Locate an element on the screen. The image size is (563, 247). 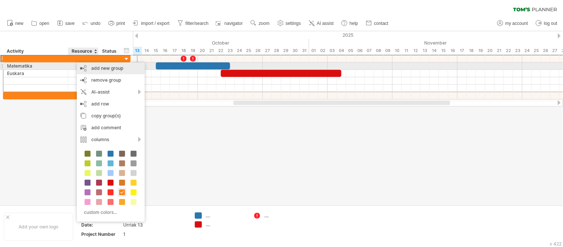
div: Saturday, 18 October 2025 is located at coordinates (184, 50).